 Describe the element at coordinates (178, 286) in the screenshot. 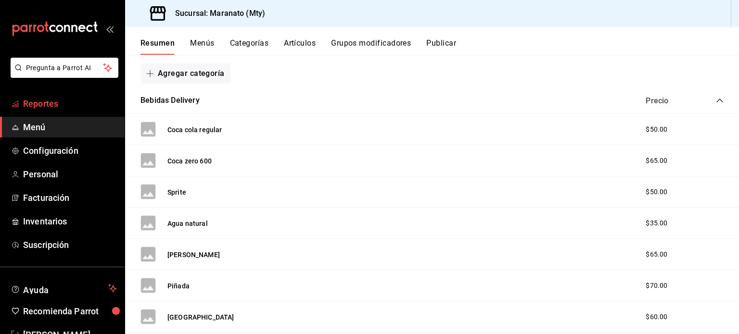

I see `button: Piñada` at that location.